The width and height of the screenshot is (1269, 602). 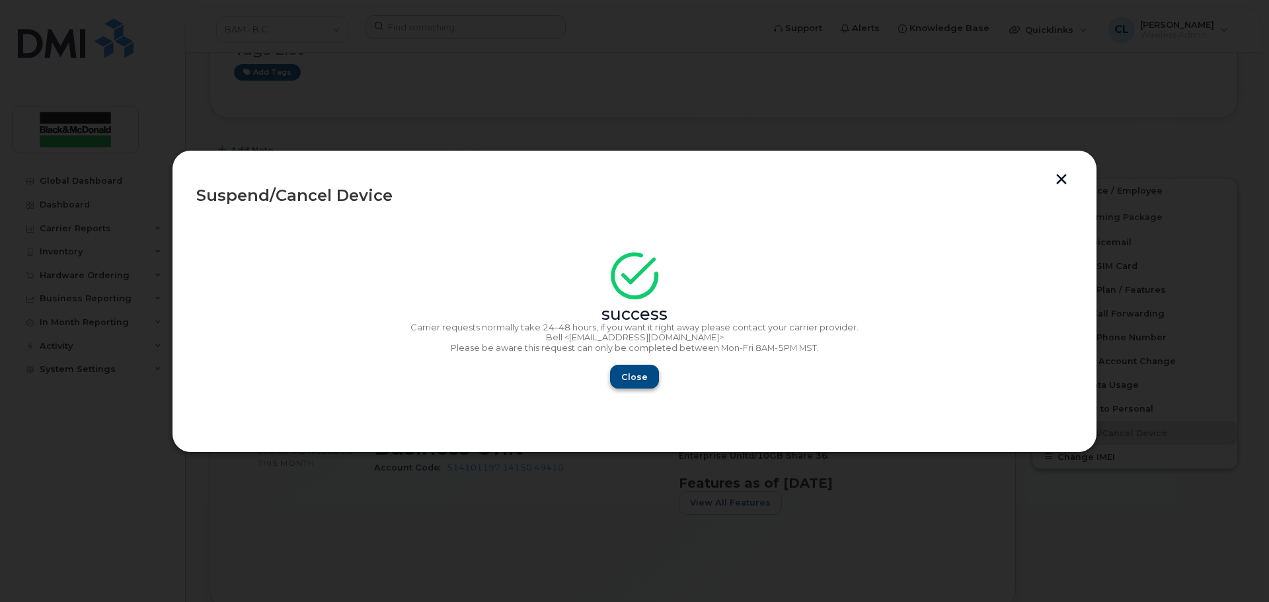 What do you see at coordinates (634, 377) in the screenshot?
I see `button: Close` at bounding box center [634, 377].